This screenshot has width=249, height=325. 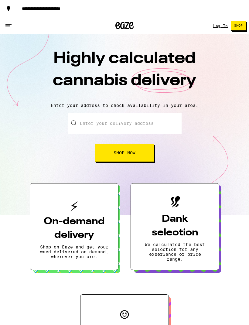 I want to click on a: Shop, so click(x=239, y=26).